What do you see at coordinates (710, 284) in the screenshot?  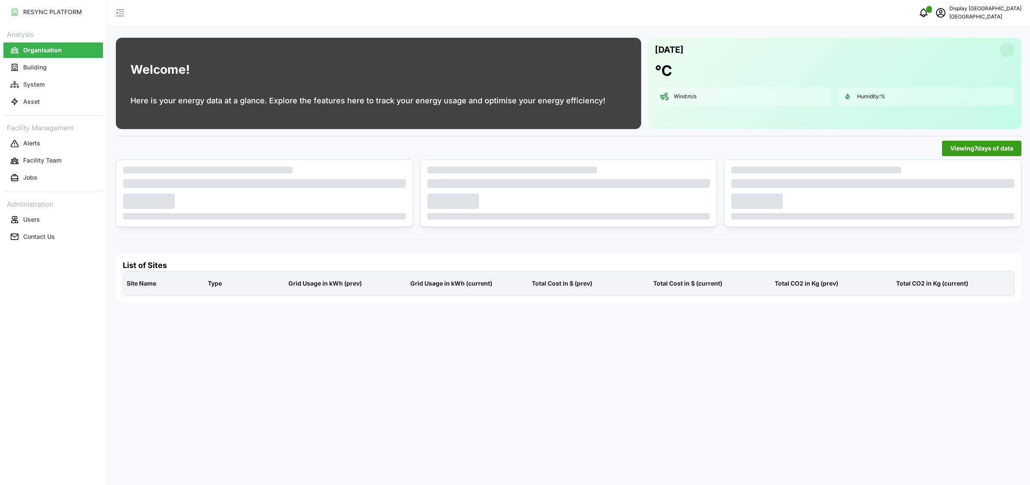 I see `p: Total Cost in $ (current)` at bounding box center [710, 284].